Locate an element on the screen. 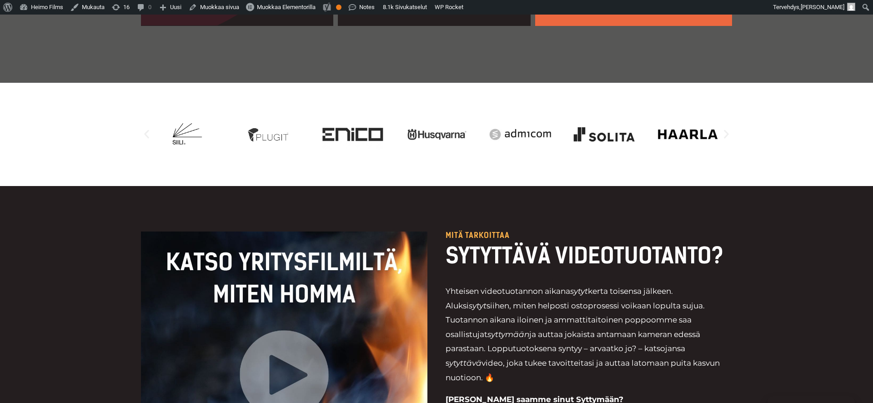 The width and height of the screenshot is (873, 403). div: Karuselli | Vieritys vaakasuunnassa: Vasen ja oikea nuoli is located at coordinates (436, 134).